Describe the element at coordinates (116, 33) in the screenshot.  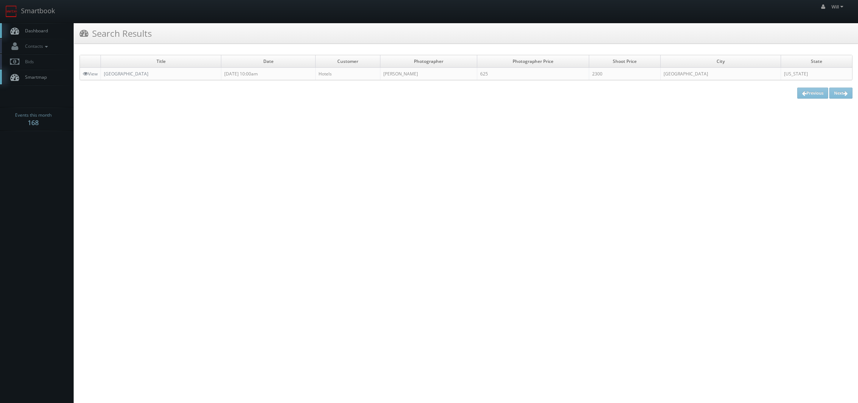
I see `h3: Search Results` at that location.